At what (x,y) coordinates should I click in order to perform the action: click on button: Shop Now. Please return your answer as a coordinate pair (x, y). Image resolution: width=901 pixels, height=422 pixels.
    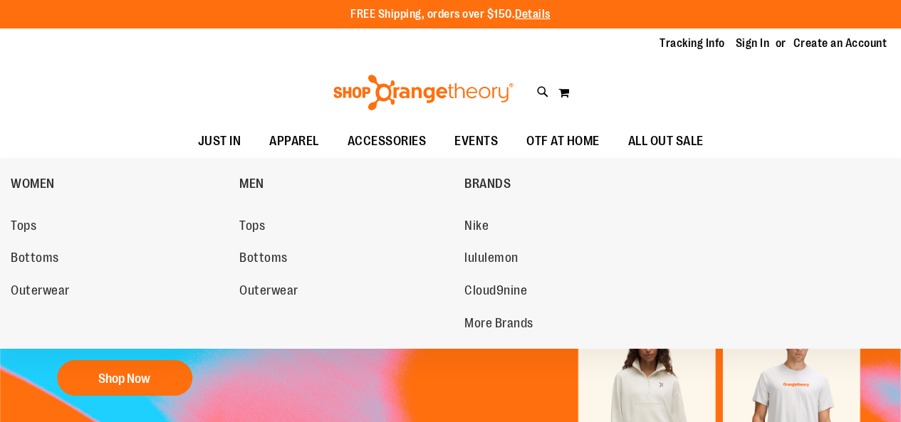
    Looking at the image, I should click on (125, 378).